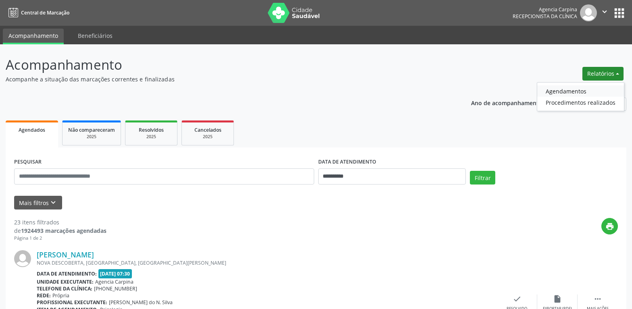 Image resolution: width=632 pixels, height=309 pixels. Describe the element at coordinates (37, 12) in the screenshot. I see `a: Central de Marcação` at that location.